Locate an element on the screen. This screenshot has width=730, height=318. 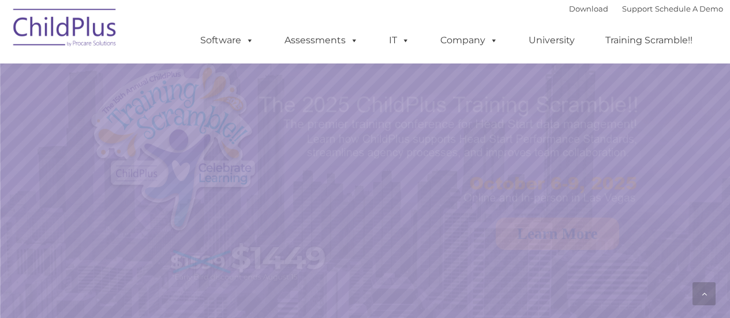
a: Assessments is located at coordinates (322, 40).